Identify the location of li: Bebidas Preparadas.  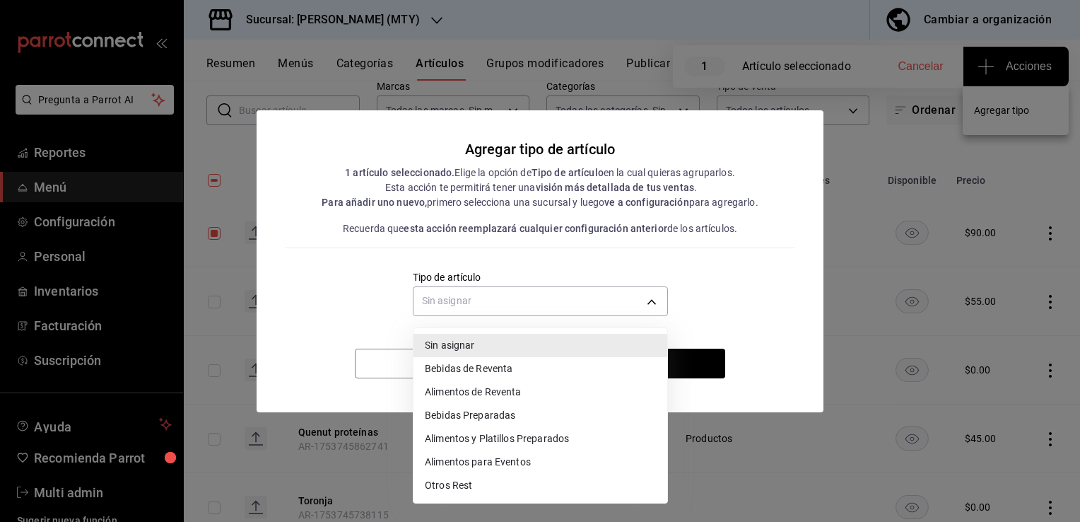
(540, 415).